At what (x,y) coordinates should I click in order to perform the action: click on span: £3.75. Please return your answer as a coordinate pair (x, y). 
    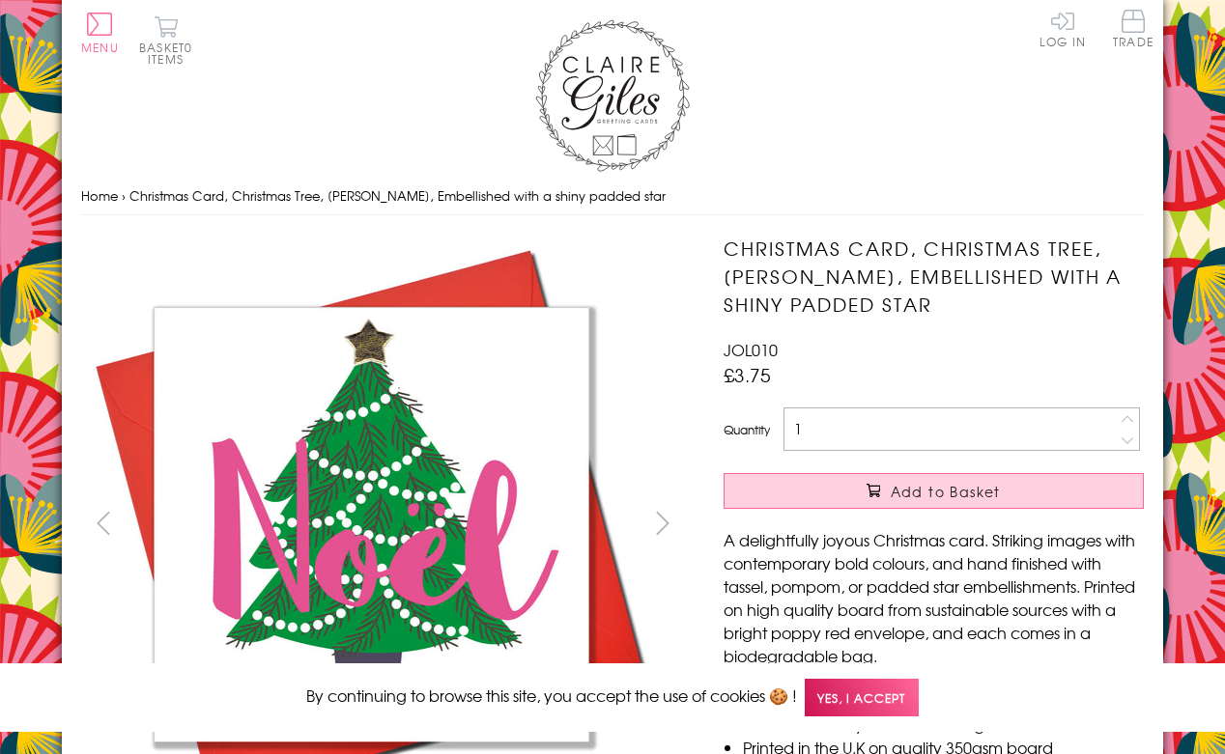
    Looking at the image, I should click on (747, 375).